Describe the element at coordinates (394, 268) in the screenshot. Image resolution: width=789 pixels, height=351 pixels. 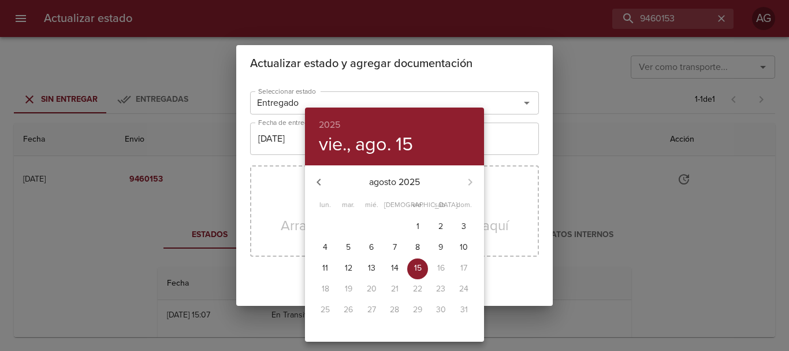
I see `p: 14` at that location.